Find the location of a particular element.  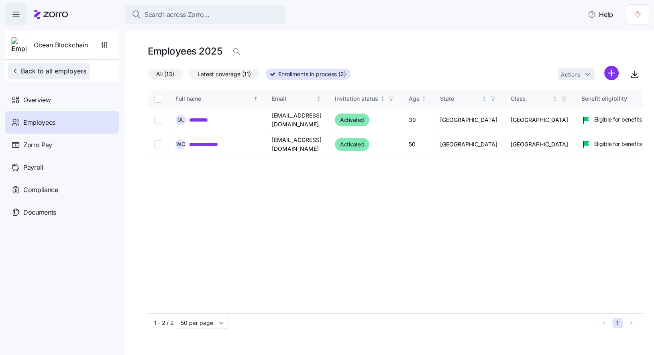

input: Select record 2 is located at coordinates (158, 144).